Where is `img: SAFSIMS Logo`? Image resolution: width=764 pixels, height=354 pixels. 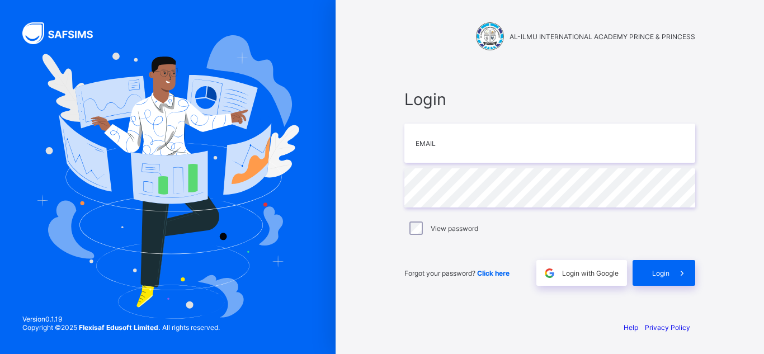
img: SAFSIMS Logo is located at coordinates (64, 33).